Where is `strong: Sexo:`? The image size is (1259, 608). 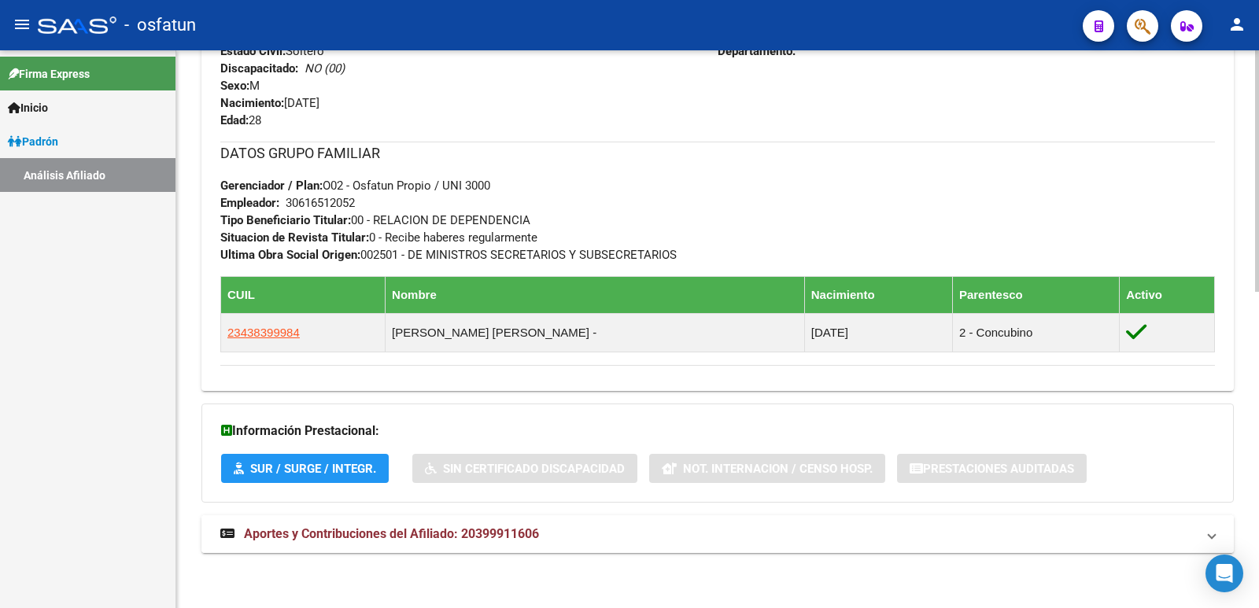 strong: Sexo: is located at coordinates (235, 86).